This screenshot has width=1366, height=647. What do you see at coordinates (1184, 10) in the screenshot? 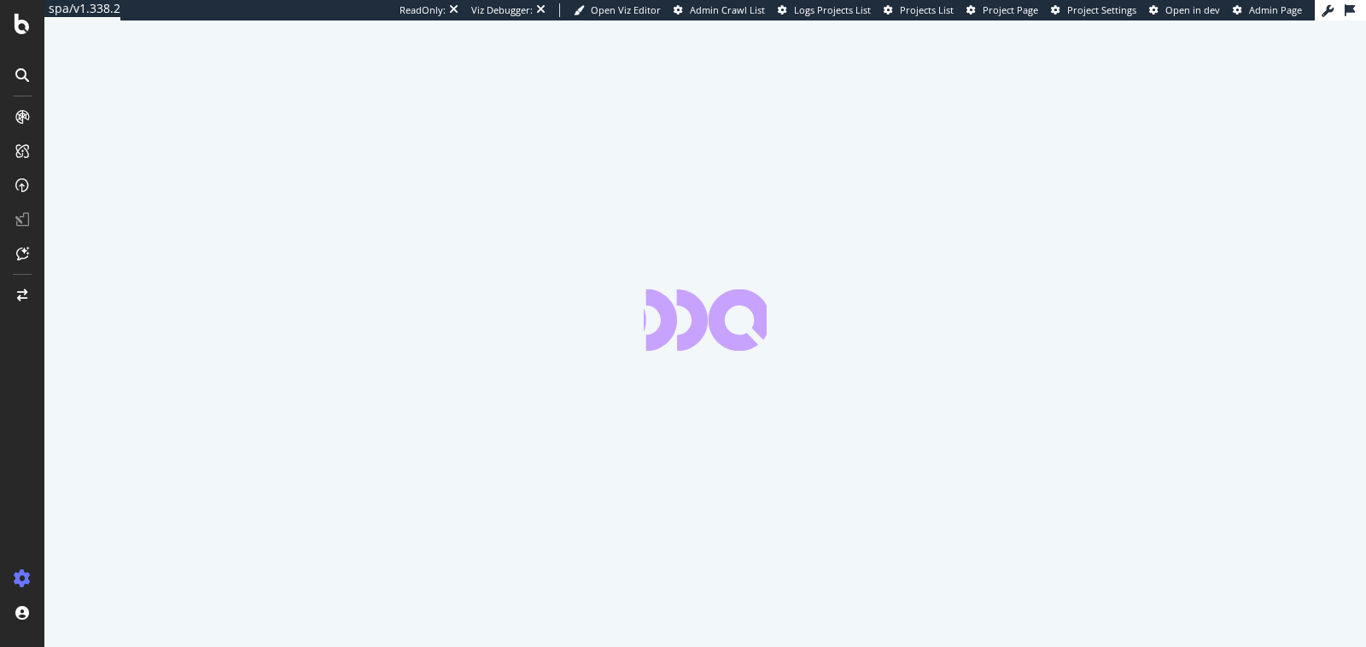
I see `a: Open in dev` at bounding box center [1184, 10].